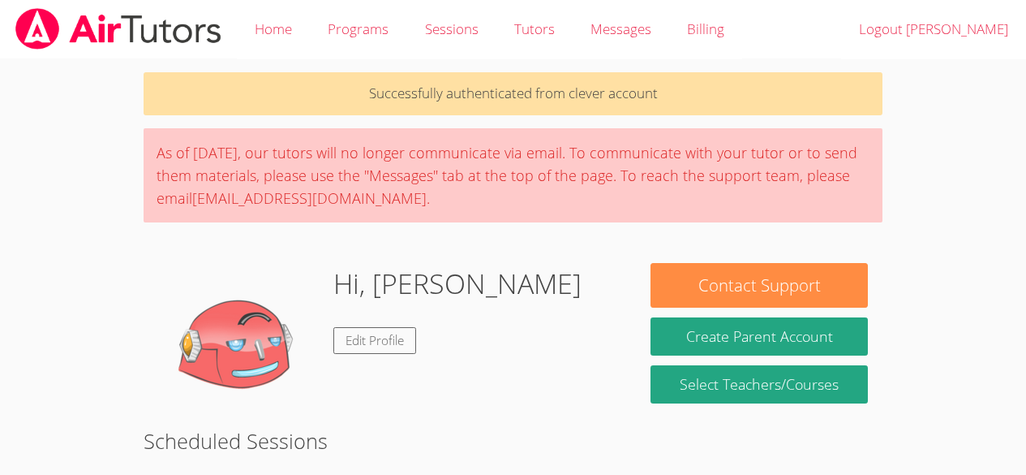  I want to click on img: airtutors_banner-c4298cdbf04f3fff15de1276eac7730deb9818008684d7c2e4769d2f7ddbe033.png, so click(118, 28).